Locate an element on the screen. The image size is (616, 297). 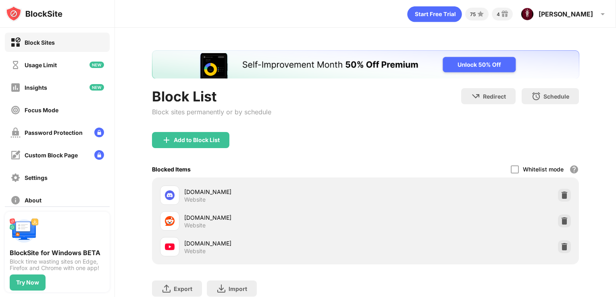
div: Export is located at coordinates (183, 289).